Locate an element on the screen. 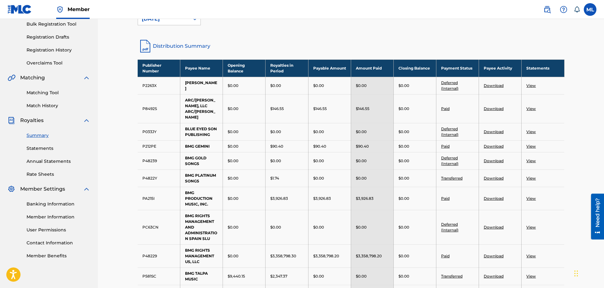 This screenshot has width=604, height=288. img: Member Settings is located at coordinates (11, 189).